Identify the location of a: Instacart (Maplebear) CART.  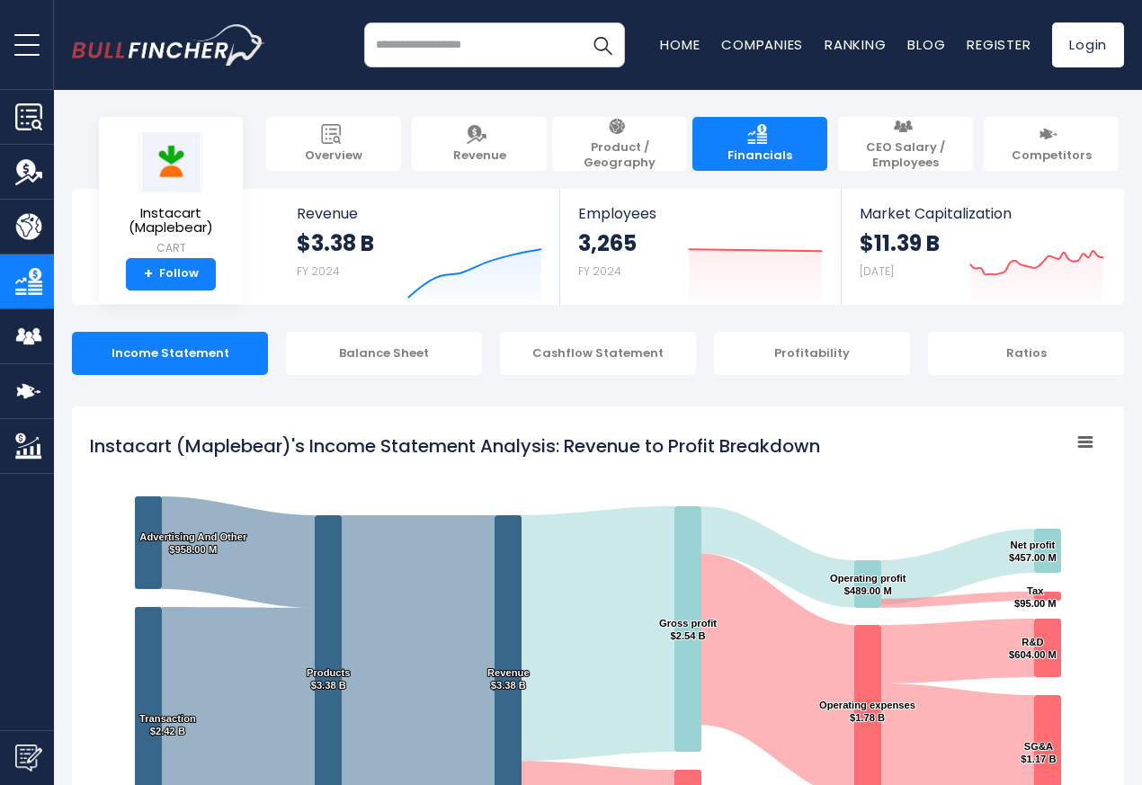
(171, 194).